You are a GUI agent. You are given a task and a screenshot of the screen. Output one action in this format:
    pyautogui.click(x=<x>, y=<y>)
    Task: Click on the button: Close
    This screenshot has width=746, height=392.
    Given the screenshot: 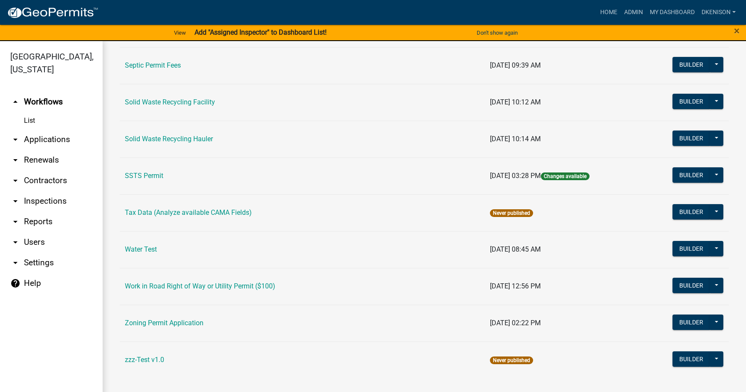 What is the action you would take?
    pyautogui.click(x=737, y=31)
    